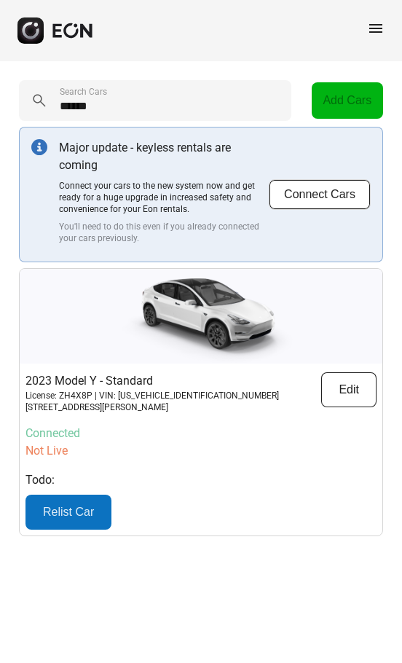 Image resolution: width=402 pixels, height=663 pixels. Describe the element at coordinates (376, 28) in the screenshot. I see `span: menu` at that location.